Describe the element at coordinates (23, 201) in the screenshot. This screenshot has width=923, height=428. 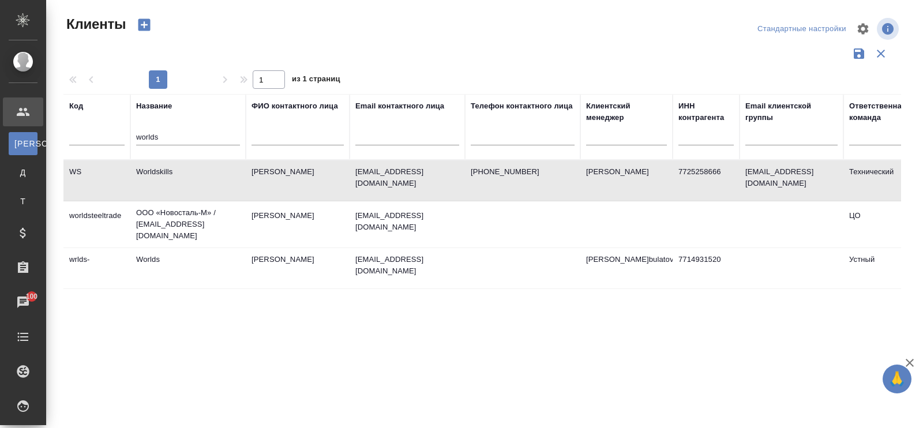
I see `a: Т` at that location.